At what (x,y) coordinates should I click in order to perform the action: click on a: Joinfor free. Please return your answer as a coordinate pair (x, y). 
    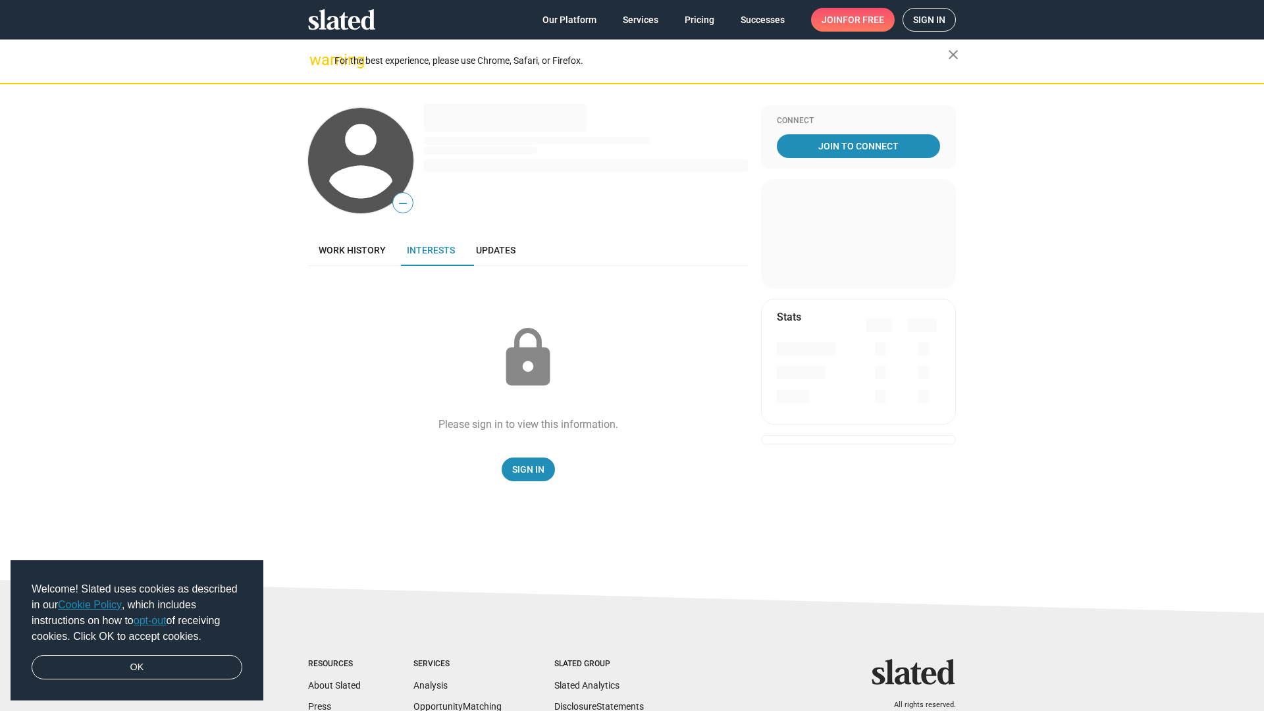
    Looking at the image, I should click on (853, 20).